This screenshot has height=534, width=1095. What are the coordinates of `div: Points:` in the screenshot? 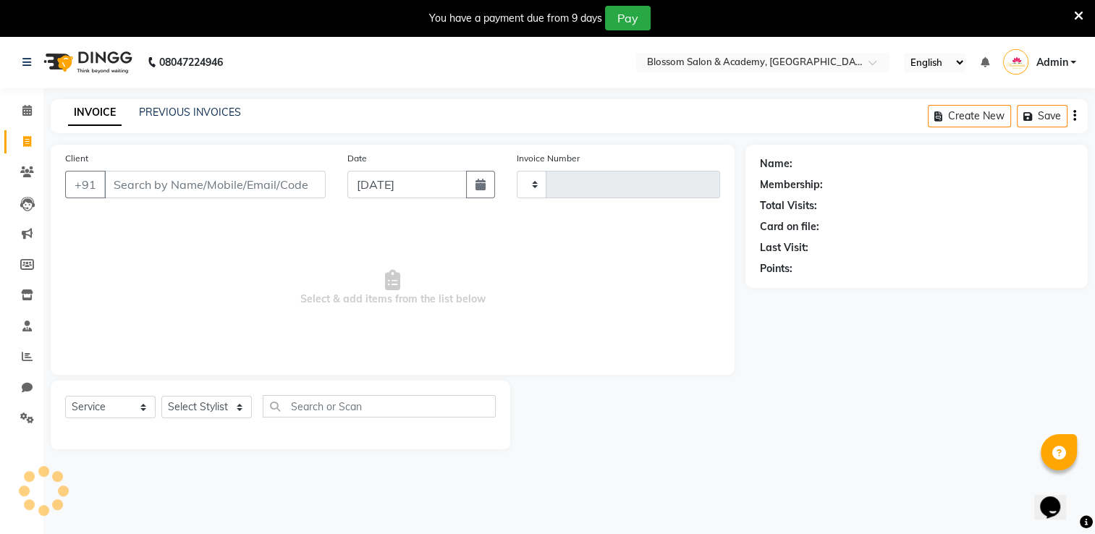 It's located at (776, 268).